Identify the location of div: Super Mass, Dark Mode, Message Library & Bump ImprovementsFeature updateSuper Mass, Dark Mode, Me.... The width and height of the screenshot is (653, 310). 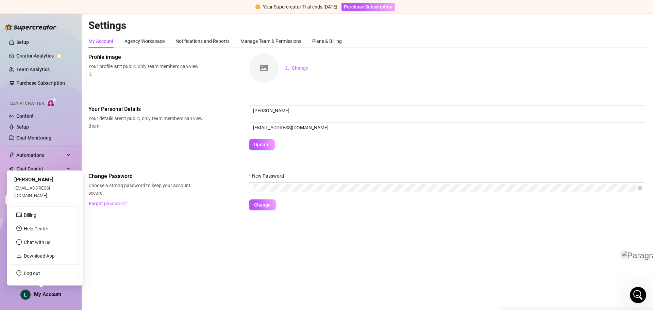
(68, 177).